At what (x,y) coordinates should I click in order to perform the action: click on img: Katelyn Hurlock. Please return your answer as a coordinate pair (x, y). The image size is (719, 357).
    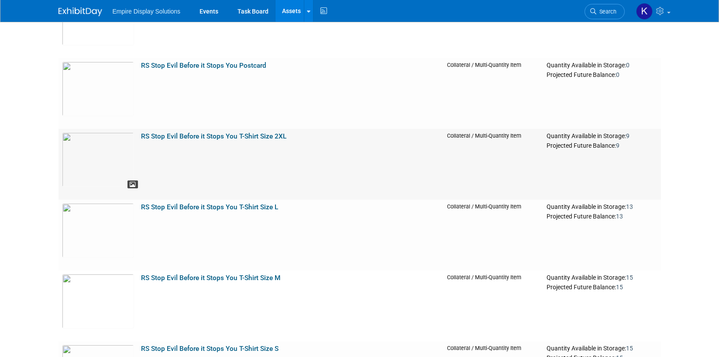
    Looking at the image, I should click on (645, 11).